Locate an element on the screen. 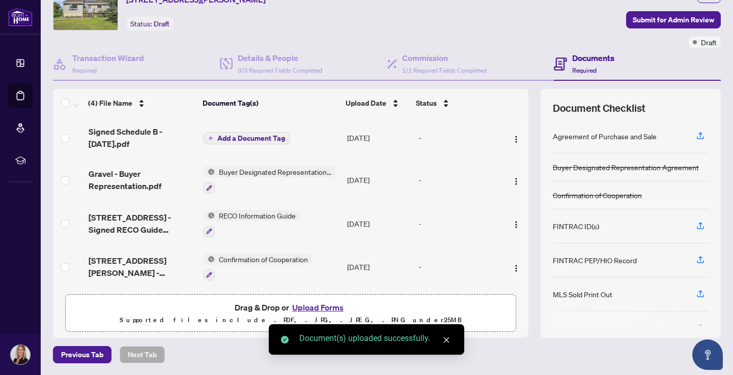 The image size is (733, 375). th: (4) File Name is located at coordinates (141, 103).